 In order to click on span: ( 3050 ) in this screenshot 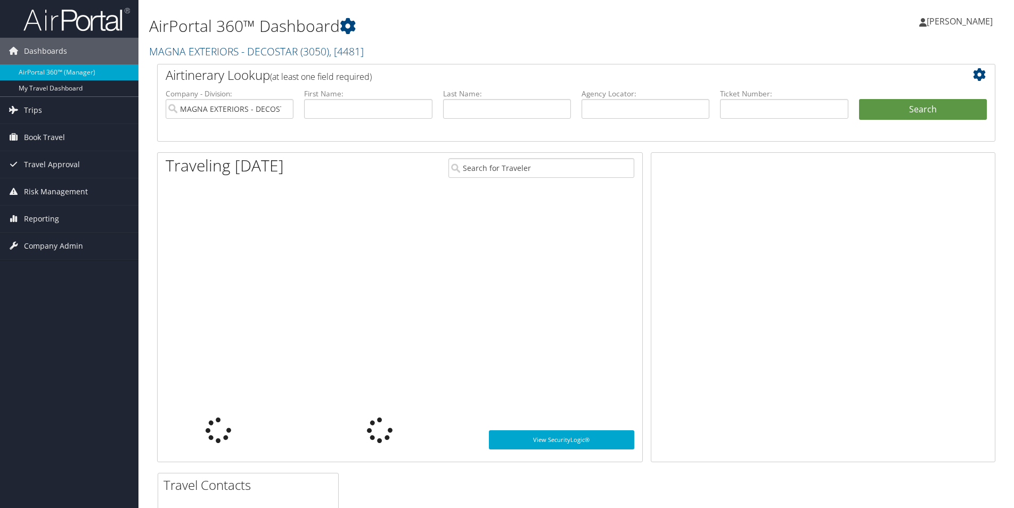, I will do `click(315, 51)`.